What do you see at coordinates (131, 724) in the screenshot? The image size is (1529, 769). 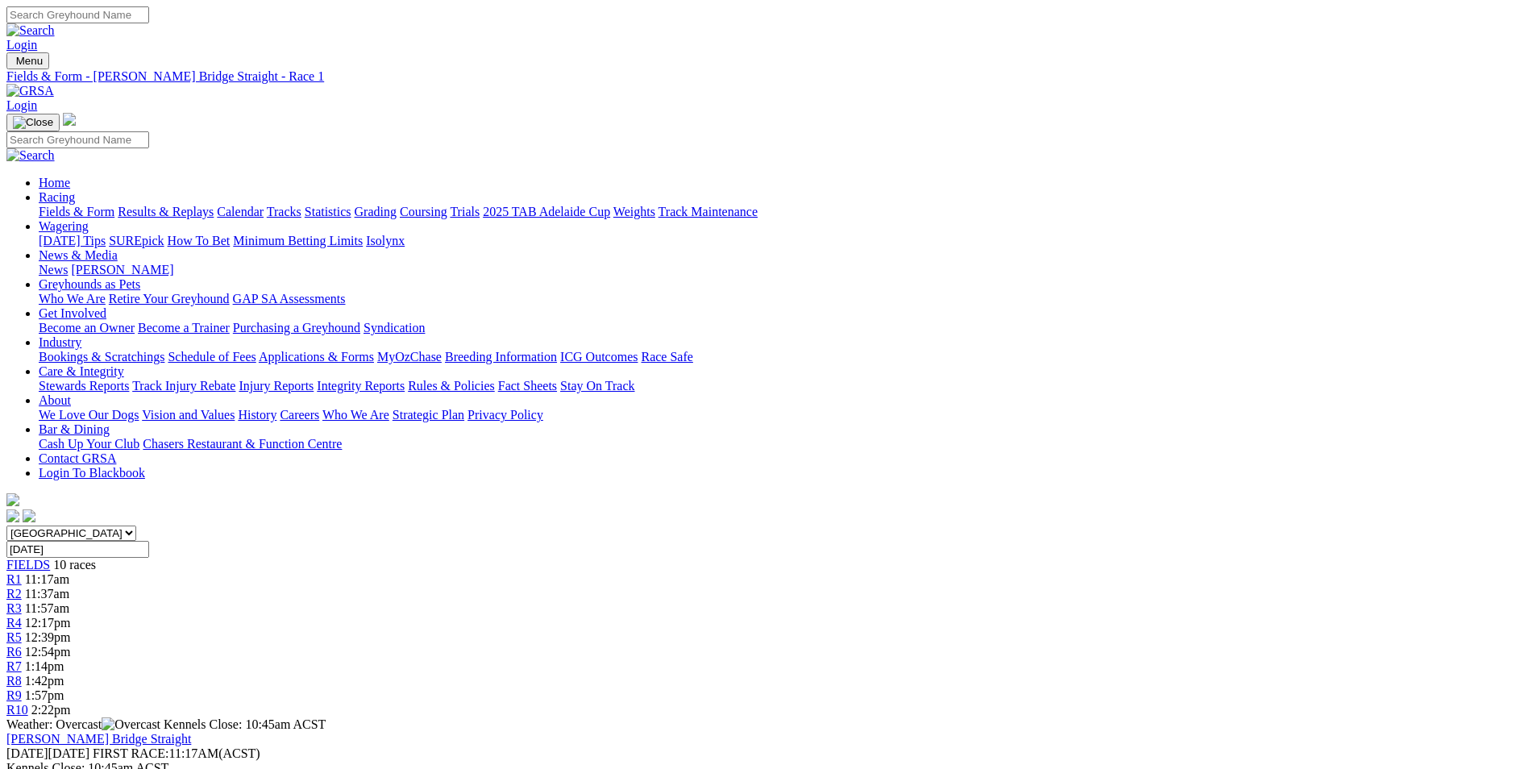 I see `img: Overcast` at bounding box center [131, 724].